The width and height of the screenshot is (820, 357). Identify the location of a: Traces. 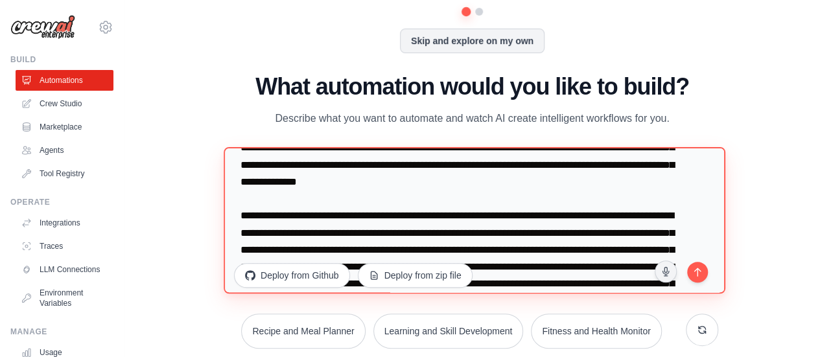
(64, 246).